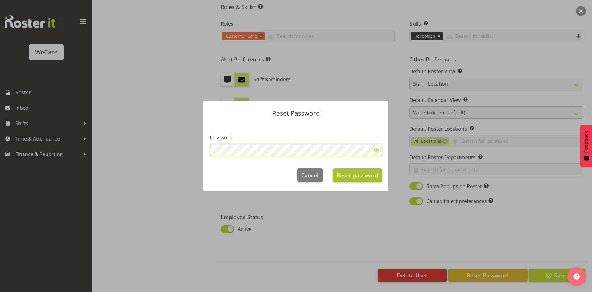  I want to click on p: Reset Password, so click(296, 113).